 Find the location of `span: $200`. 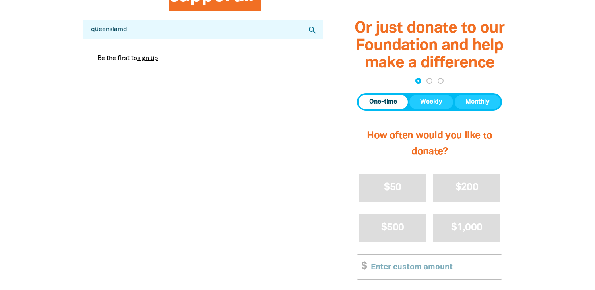

span: $200 is located at coordinates (466, 188).